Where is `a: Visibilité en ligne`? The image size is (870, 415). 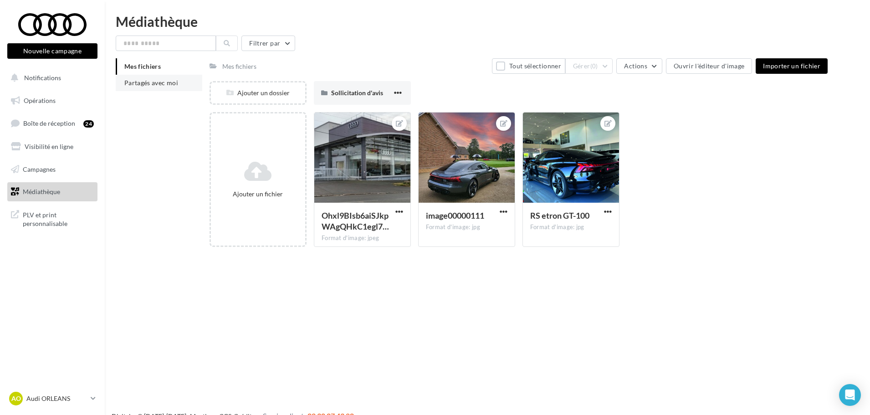 a: Visibilité en ligne is located at coordinates (52, 147).